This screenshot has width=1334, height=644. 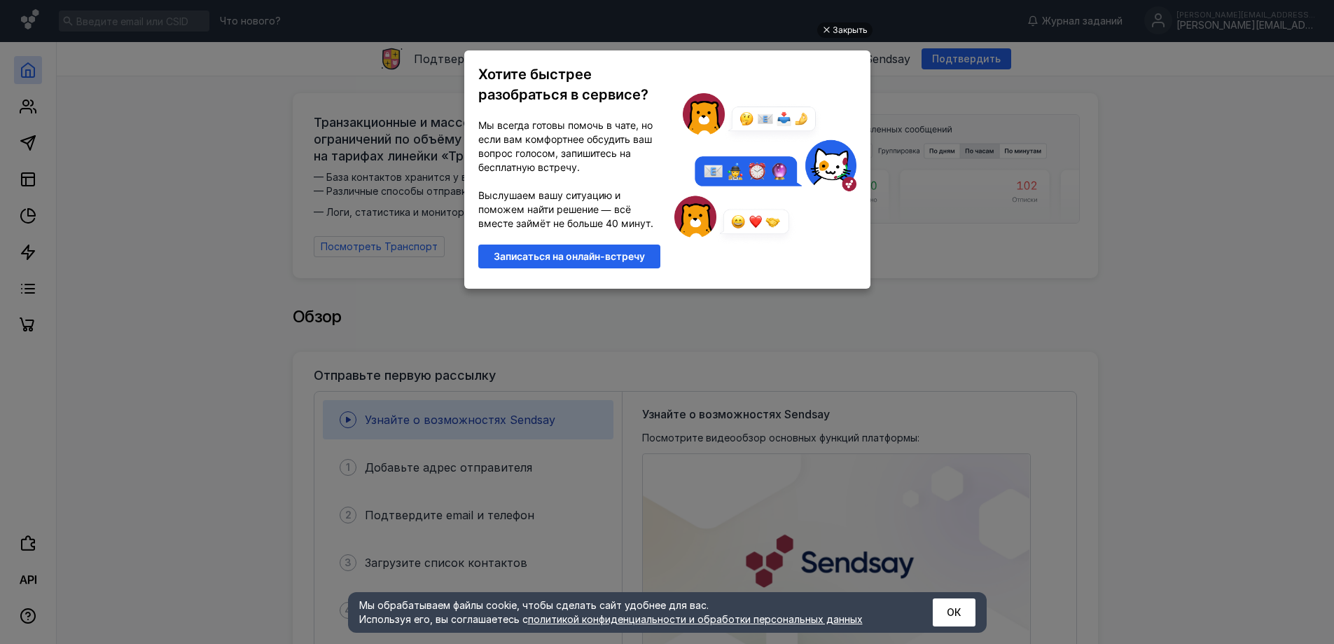 What do you see at coordinates (629, 612) in the screenshot?
I see `div: Мы обрабатываем файлы cookie, чтобы сделать сайт удобнее для вас. Используя его, вы соглашаетесь c` at bounding box center [629, 612].